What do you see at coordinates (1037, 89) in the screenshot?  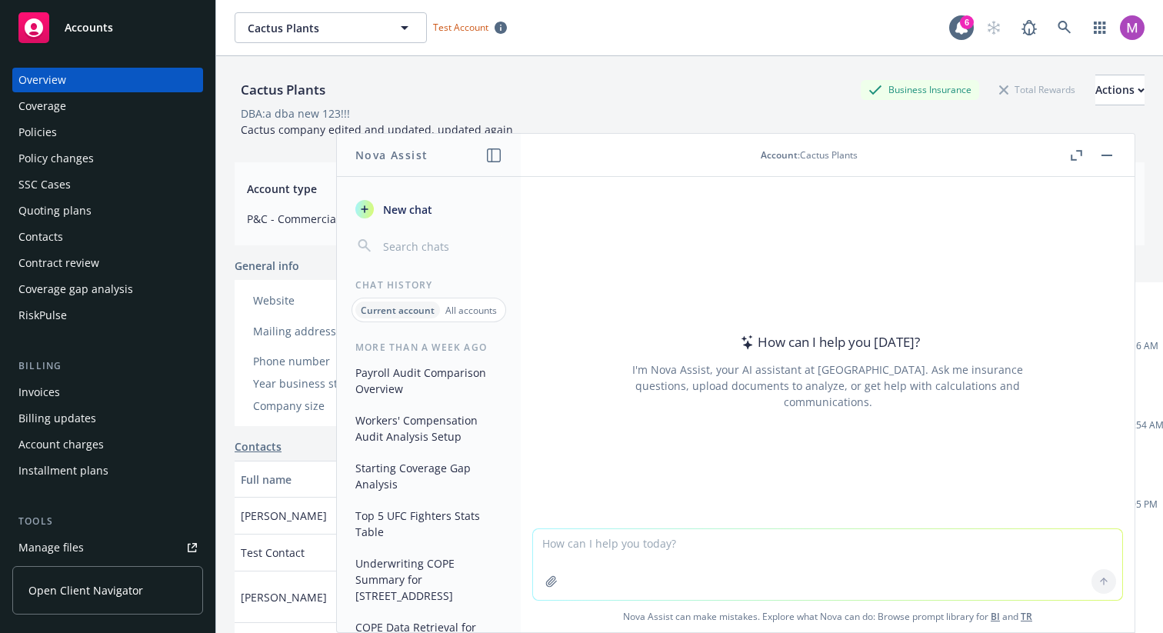 I see `div: Total Rewards` at bounding box center [1037, 89].